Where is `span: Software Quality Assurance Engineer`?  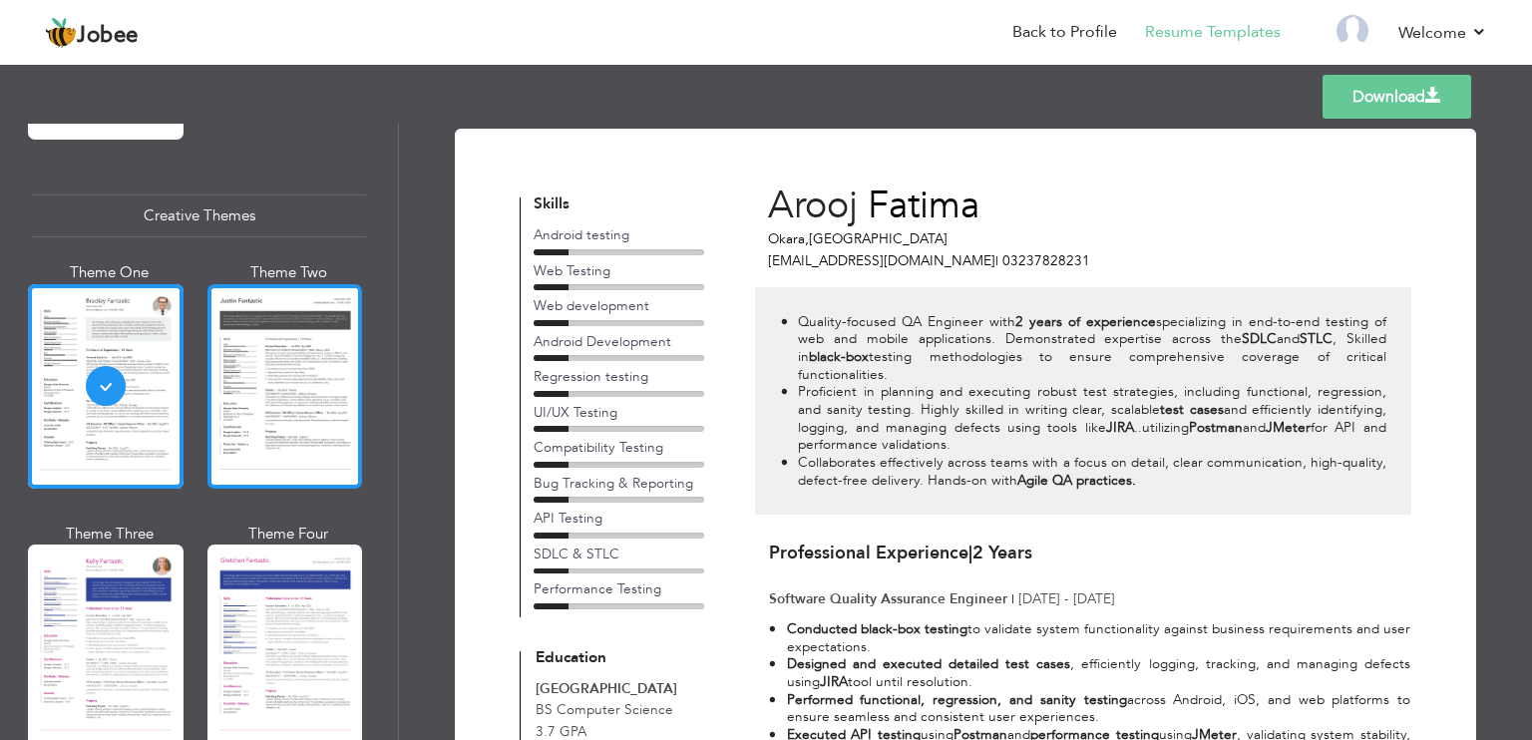 span: Software Quality Assurance Engineer is located at coordinates (888, 598).